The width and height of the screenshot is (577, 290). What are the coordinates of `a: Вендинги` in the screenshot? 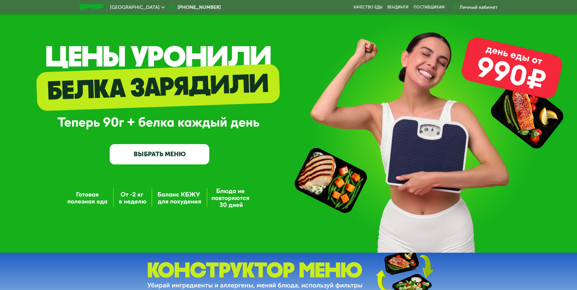 It's located at (398, 7).